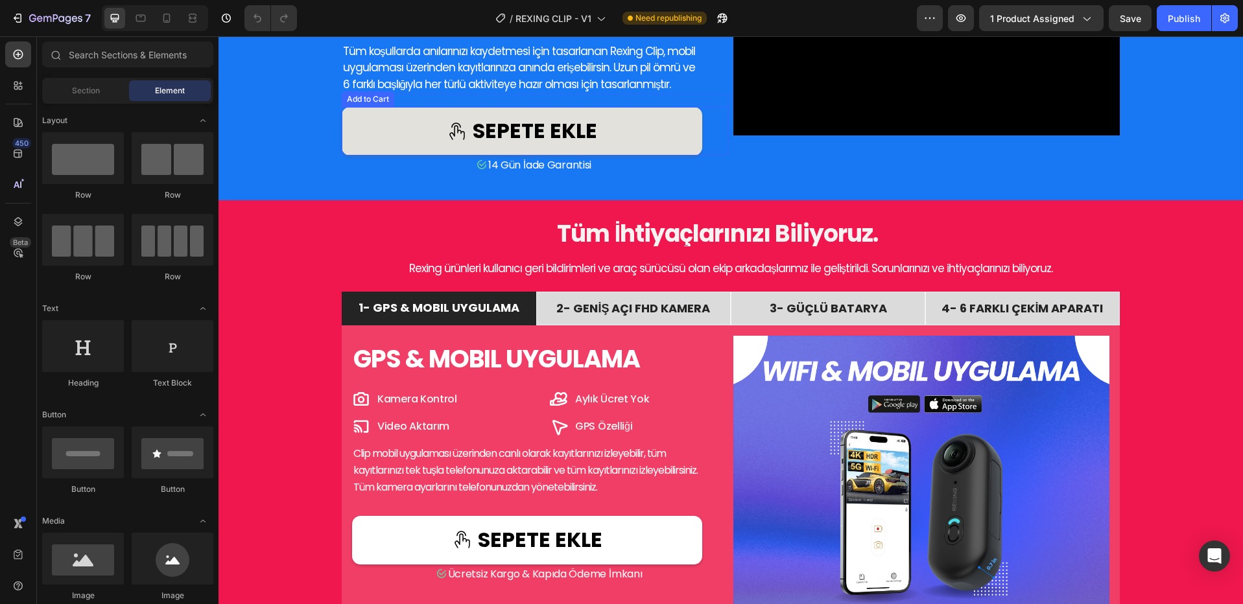 The height and width of the screenshot is (604, 1243). Describe the element at coordinates (393, 362) in the screenshot. I see `span: Aylık Ücret Yok` at that location.